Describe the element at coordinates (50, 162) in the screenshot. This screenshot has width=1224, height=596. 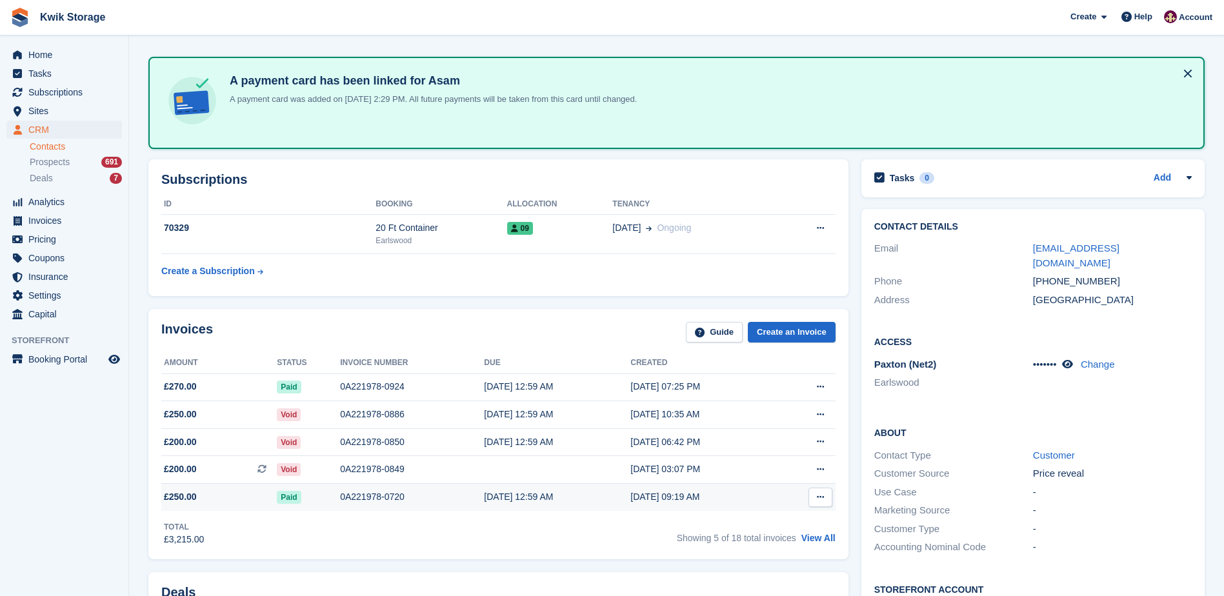
I see `span: Prospects` at that location.